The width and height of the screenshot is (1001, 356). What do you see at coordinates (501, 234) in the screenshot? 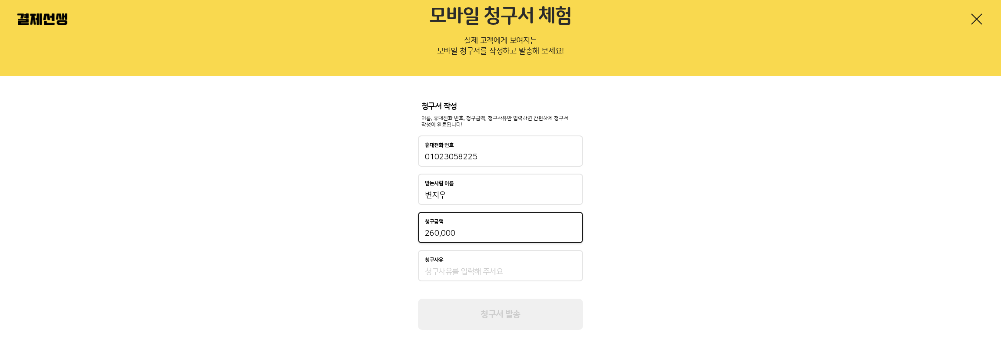
I see `input: 청구금액` at bounding box center [501, 234].